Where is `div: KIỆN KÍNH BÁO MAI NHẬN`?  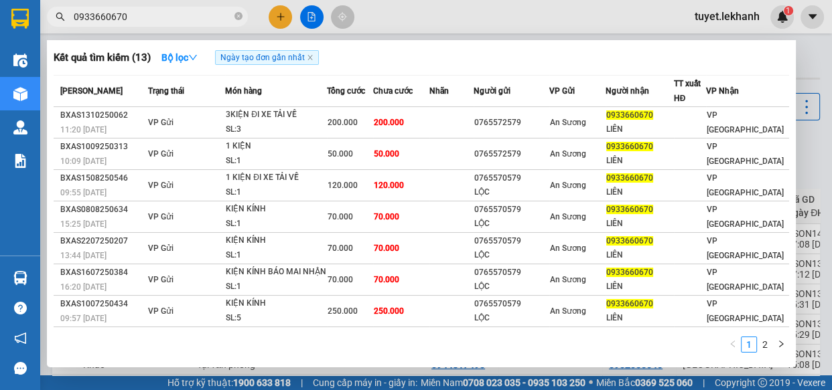
div: KIỆN KÍNH BÁO MAI NHẬN is located at coordinates (276, 273).